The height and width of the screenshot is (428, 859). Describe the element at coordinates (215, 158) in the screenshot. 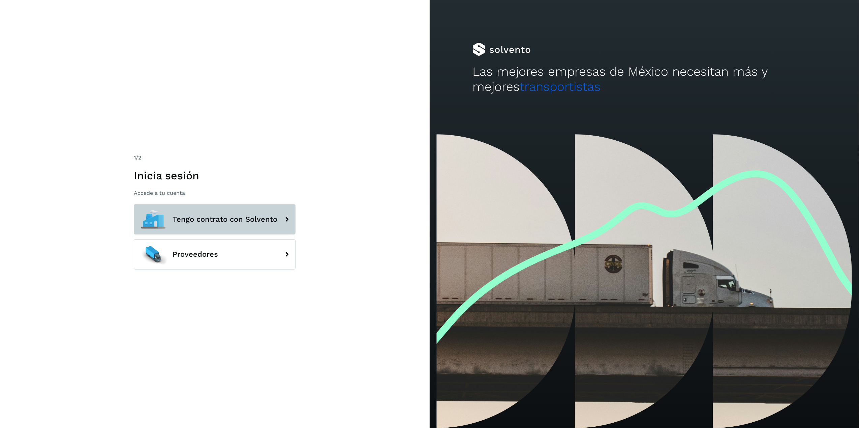

I see `div: /2` at that location.